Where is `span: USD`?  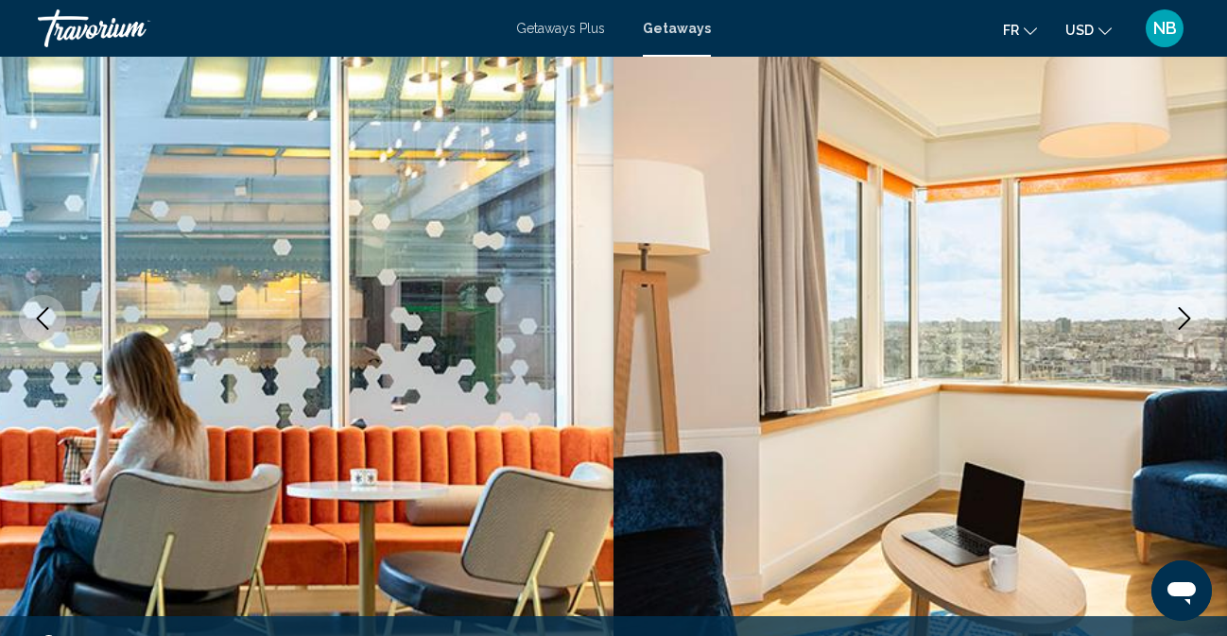 span: USD is located at coordinates (1080, 30).